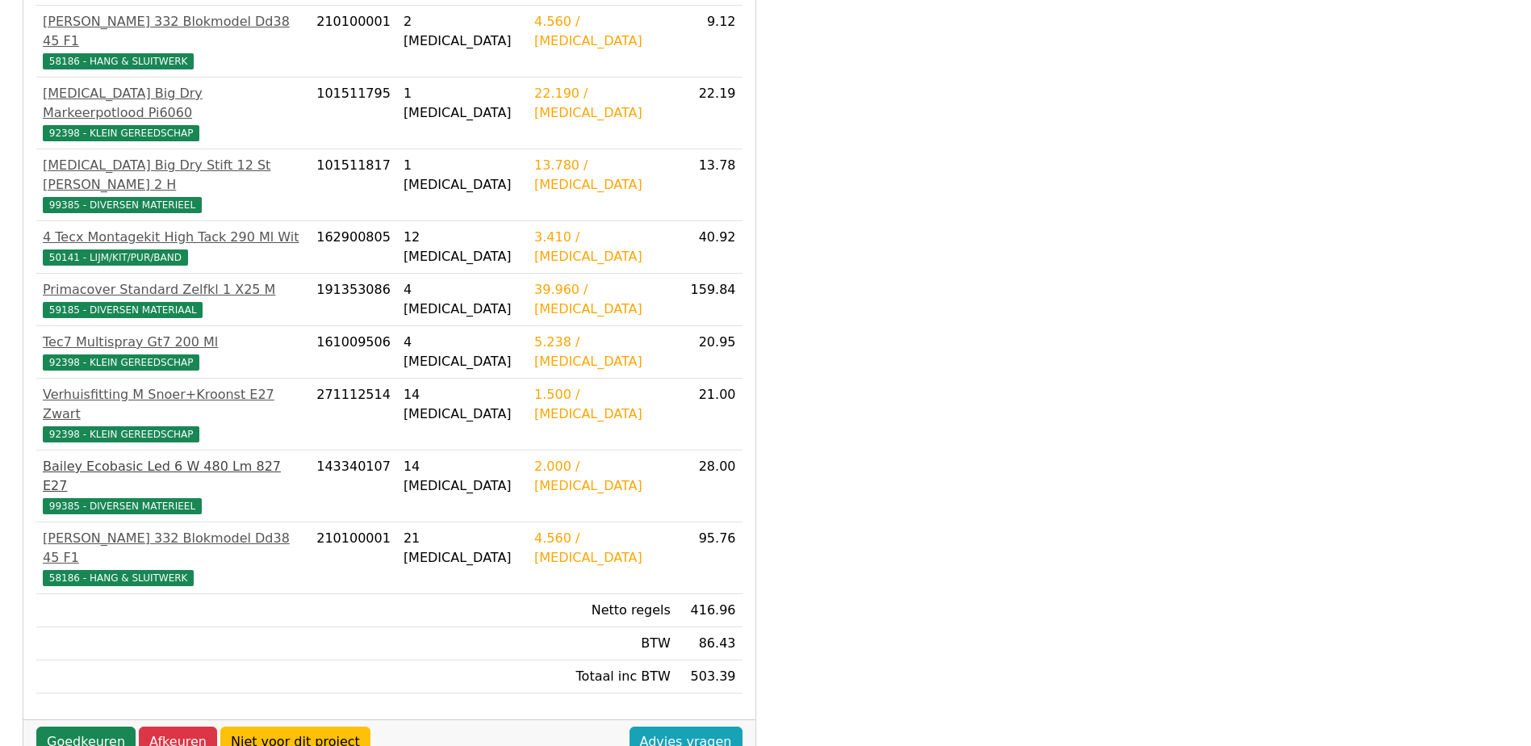 Image resolution: width=1531 pixels, height=746 pixels. Describe the element at coordinates (710, 41) in the screenshot. I see `td: 9.12` at that location.